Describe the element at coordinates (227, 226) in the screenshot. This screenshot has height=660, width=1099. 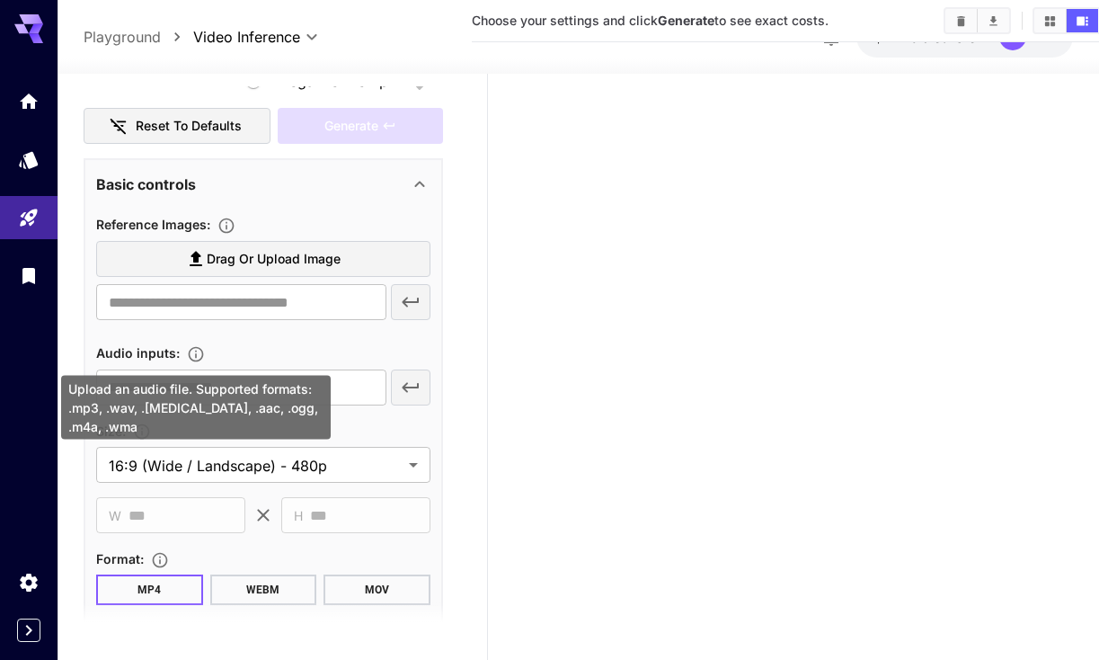
I see `button: Upload a reference image to guide the result. Supported formats: MP4, WEBM and MOV.` at that location.